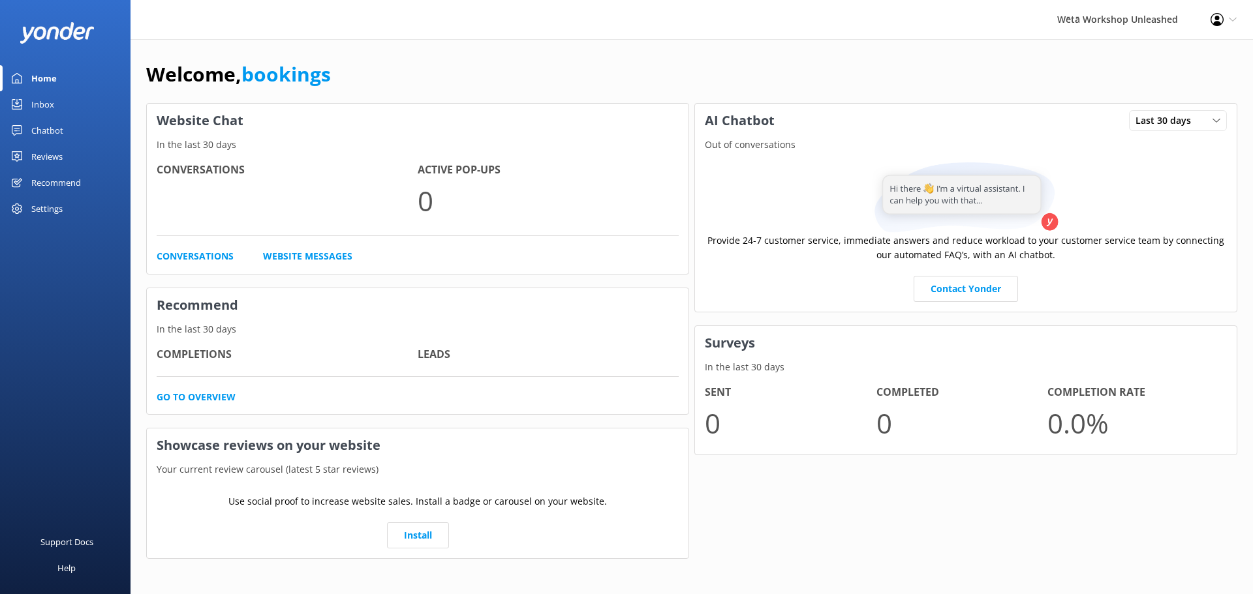 The image size is (1253, 594). I want to click on div: Reviews, so click(47, 157).